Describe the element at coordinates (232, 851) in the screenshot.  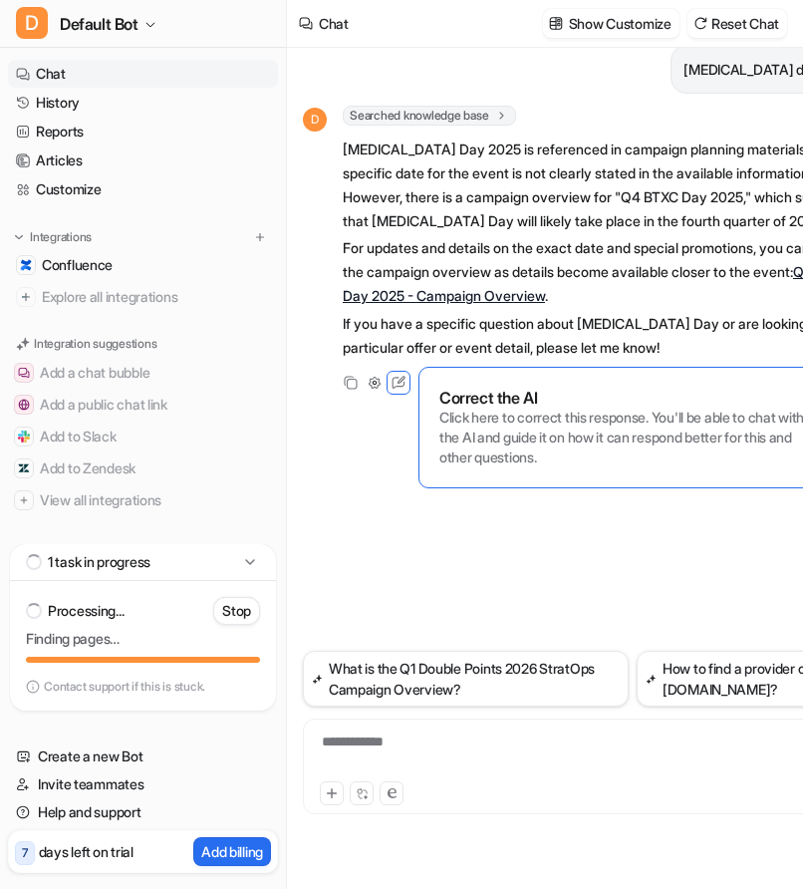
I see `button: Add billing` at that location.